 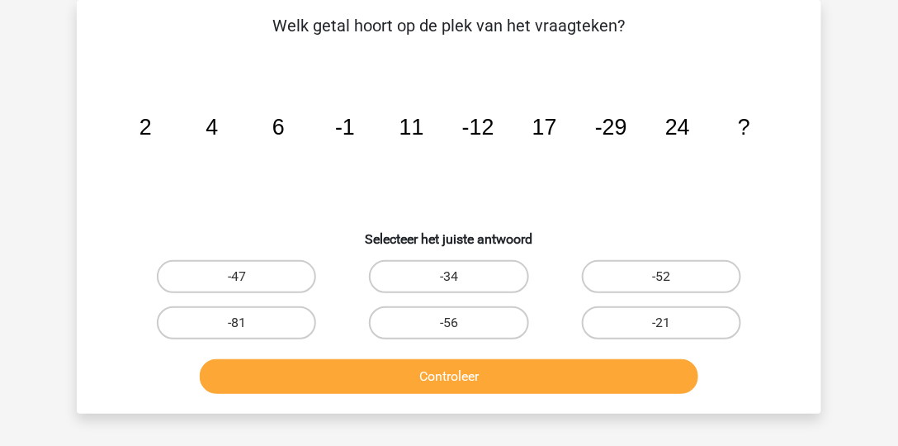 I want to click on tspan: 2, so click(x=145, y=127).